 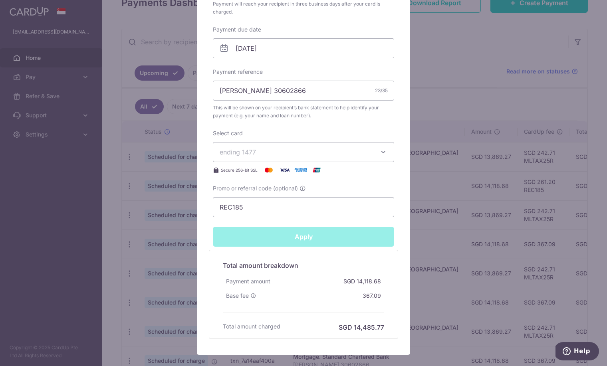 What do you see at coordinates (361, 327) in the screenshot?
I see `h6: SGD 14,485.77` at bounding box center [361, 327].